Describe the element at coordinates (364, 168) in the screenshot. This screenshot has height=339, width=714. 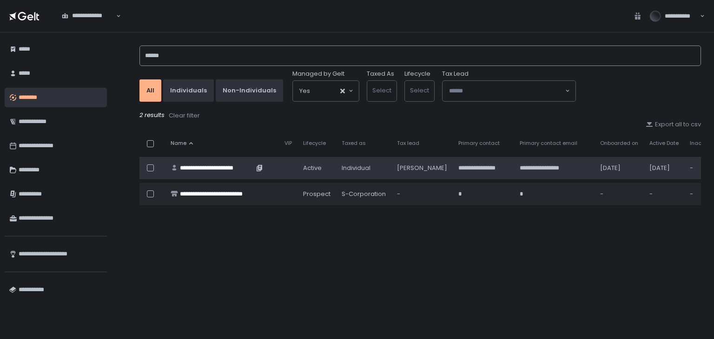
I see `div: Individual` at that location.